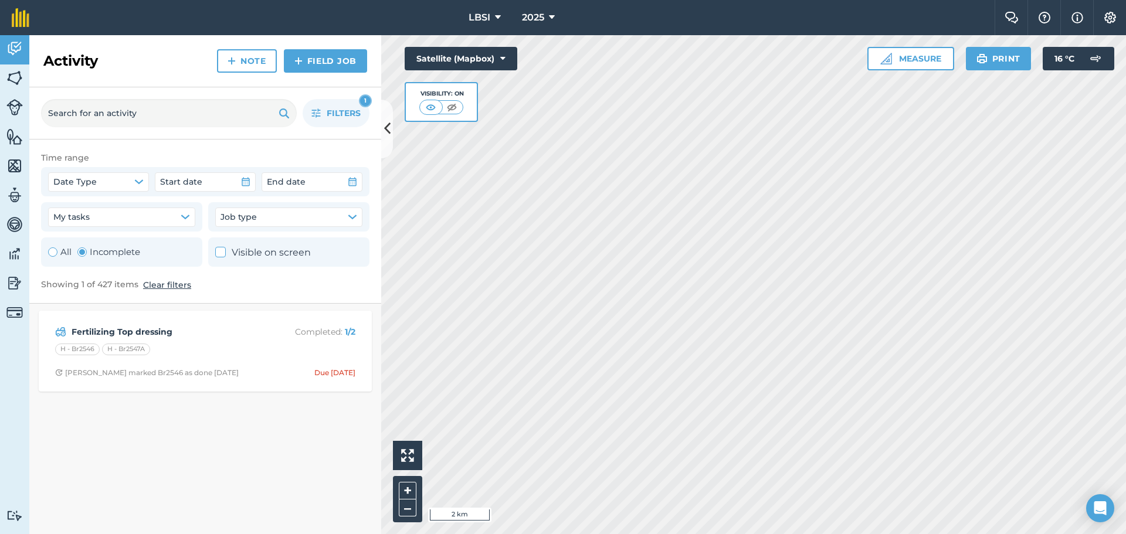 This screenshot has width=1126, height=534. What do you see at coordinates (461, 59) in the screenshot?
I see `button: Satellite (Mapbox)` at bounding box center [461, 59].